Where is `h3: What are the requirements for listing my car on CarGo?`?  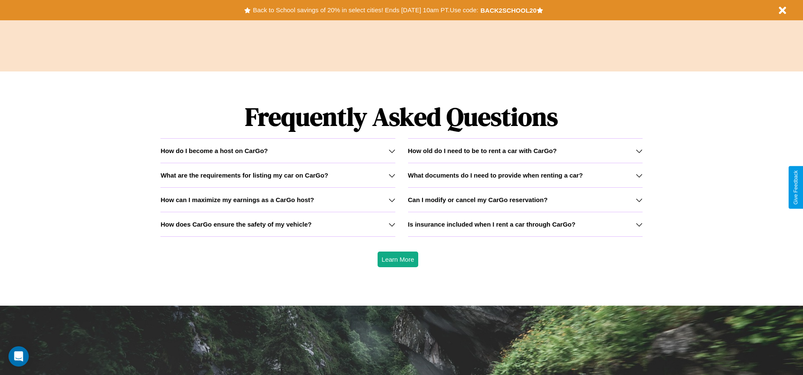
h3: What are the requirements for listing my car on CarGo? is located at coordinates (244, 175).